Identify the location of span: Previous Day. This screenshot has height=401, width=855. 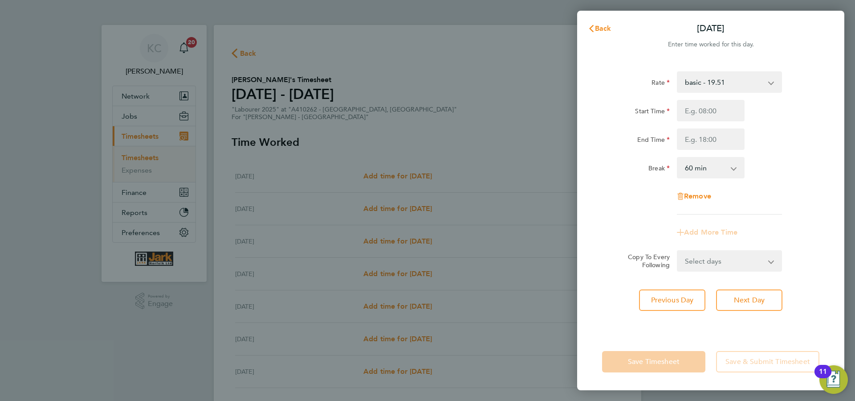
(673, 300).